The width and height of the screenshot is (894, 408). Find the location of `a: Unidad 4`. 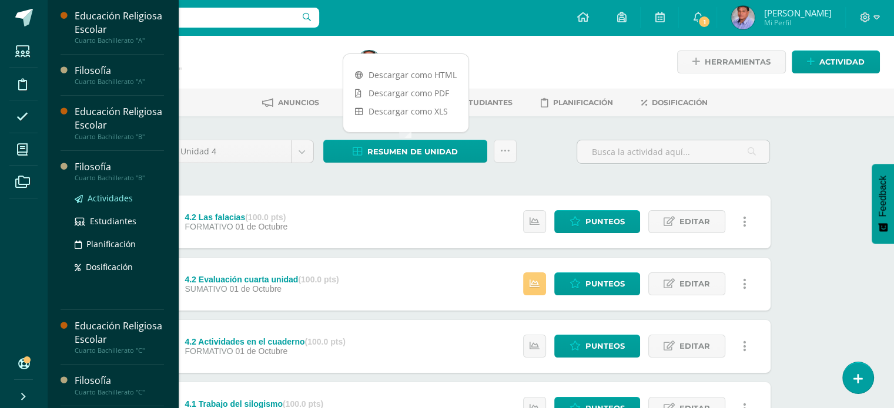

a: Unidad 4 is located at coordinates (242, 152).